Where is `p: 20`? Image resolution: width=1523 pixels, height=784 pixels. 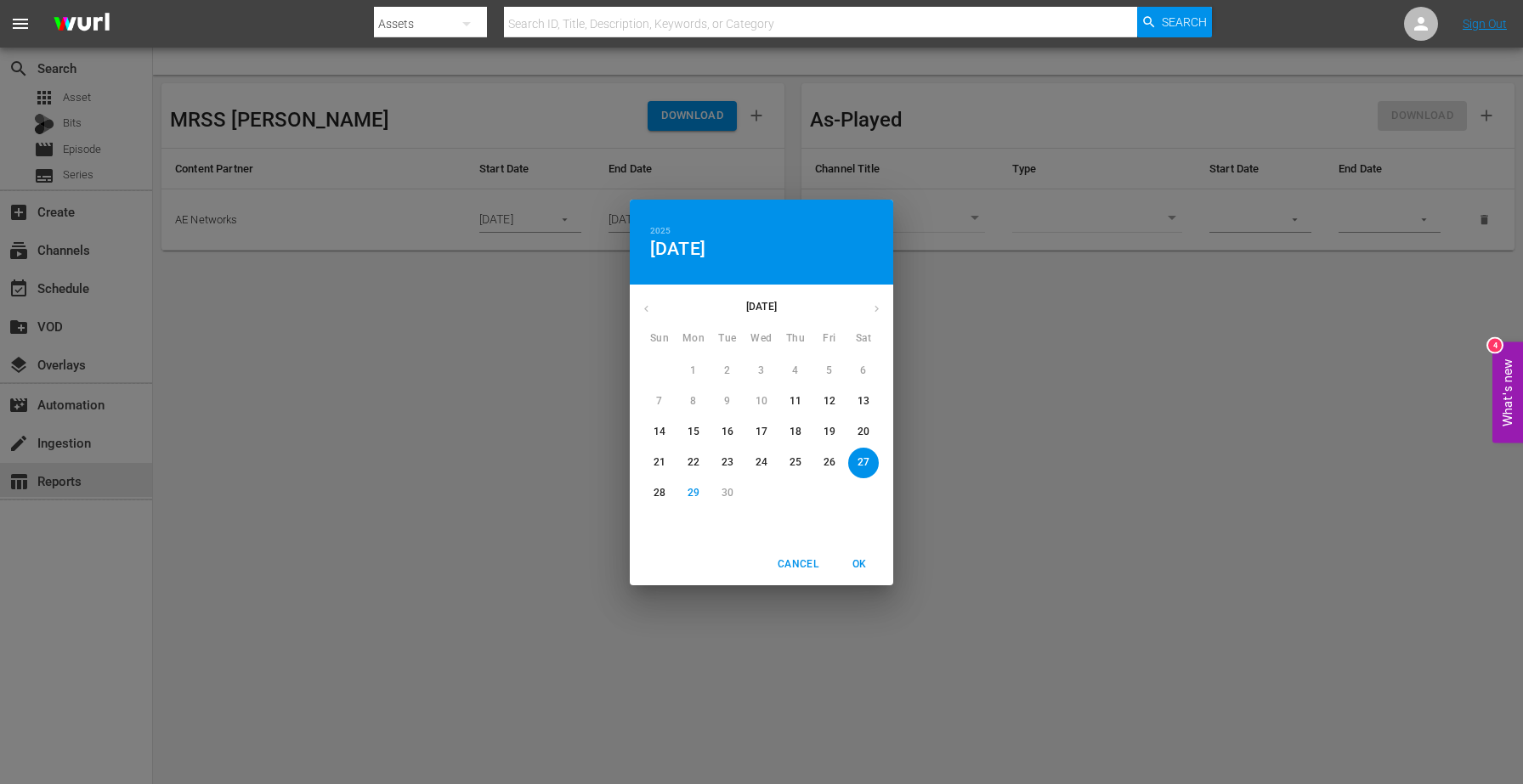 p: 20 is located at coordinates (864, 432).